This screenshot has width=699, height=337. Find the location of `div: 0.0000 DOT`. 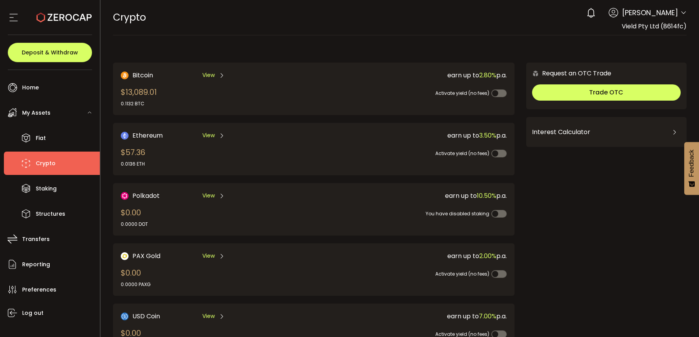

div: 0.0000 DOT is located at coordinates (134, 224).